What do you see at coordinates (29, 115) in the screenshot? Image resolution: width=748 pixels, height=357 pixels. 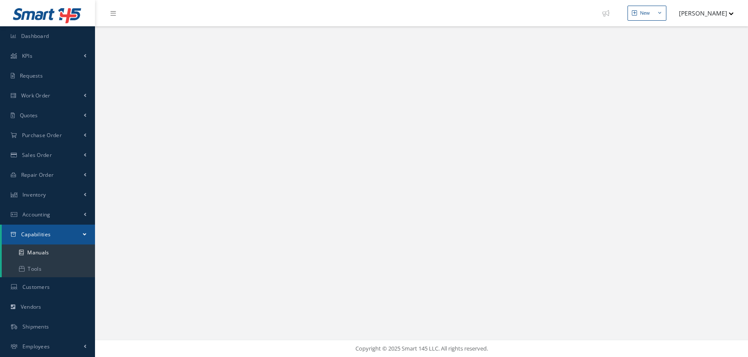 I see `span: Quotes` at bounding box center [29, 115].